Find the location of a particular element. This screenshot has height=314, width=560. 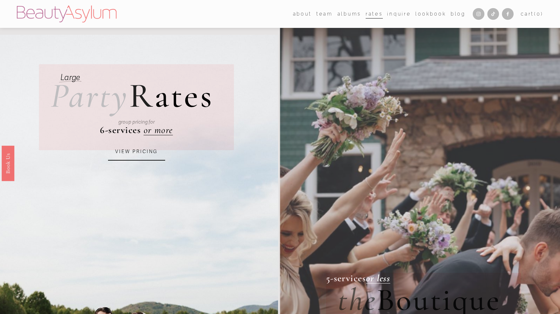

span: 0 is located at coordinates (538, 14).